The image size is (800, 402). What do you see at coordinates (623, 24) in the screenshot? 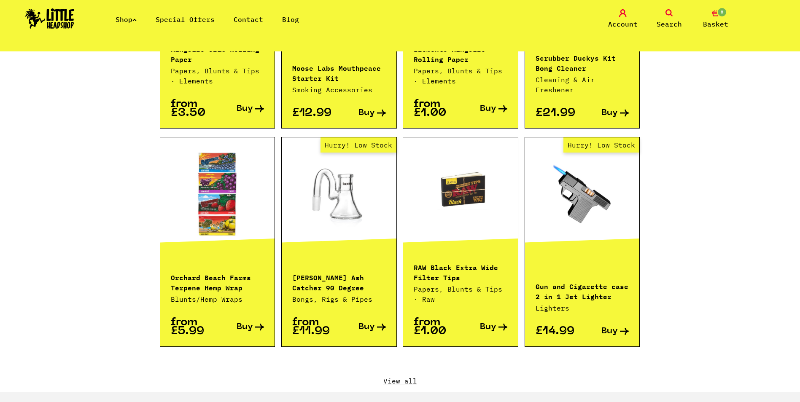
I see `span: Account` at bounding box center [623, 24].